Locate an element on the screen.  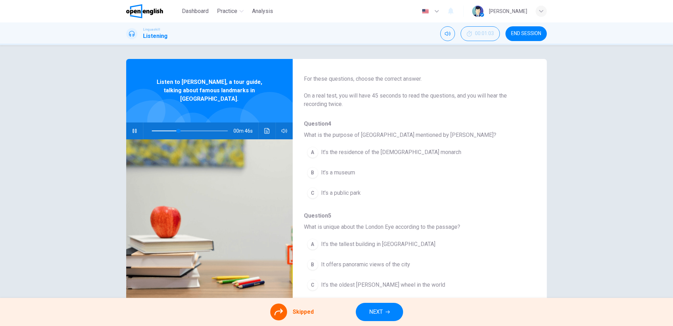
button: NEXT is located at coordinates (379, 311).